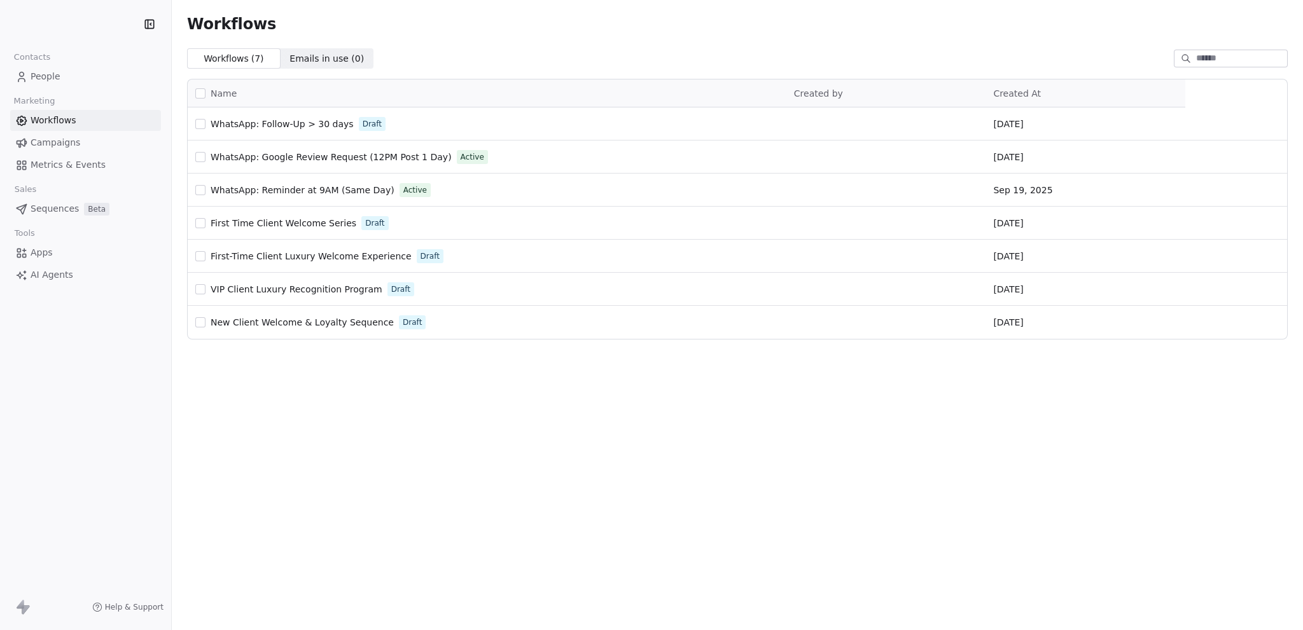  Describe the element at coordinates (85, 76) in the screenshot. I see `a: People` at that location.